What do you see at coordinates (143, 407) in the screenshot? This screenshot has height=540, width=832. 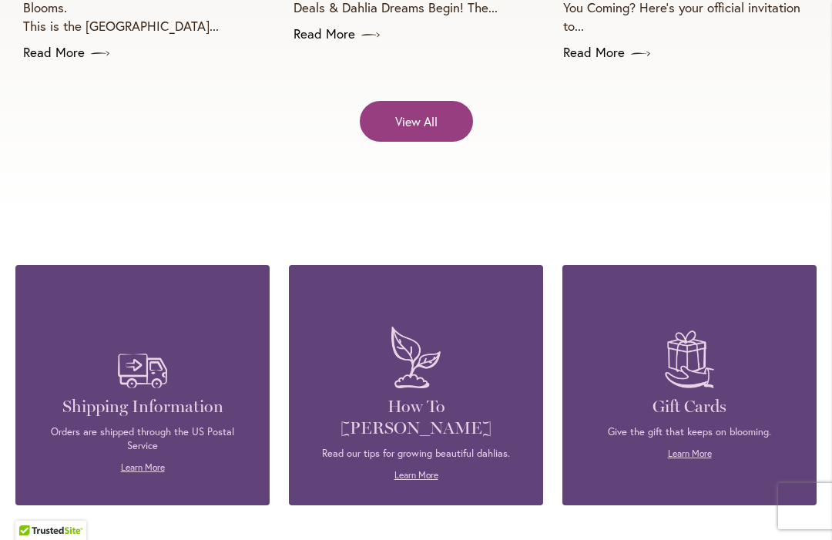 I see `h4: Shipping Information` at bounding box center [143, 407].